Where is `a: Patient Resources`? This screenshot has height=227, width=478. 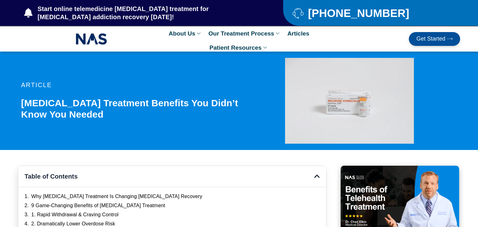
a: Patient Resources is located at coordinates (239, 47).